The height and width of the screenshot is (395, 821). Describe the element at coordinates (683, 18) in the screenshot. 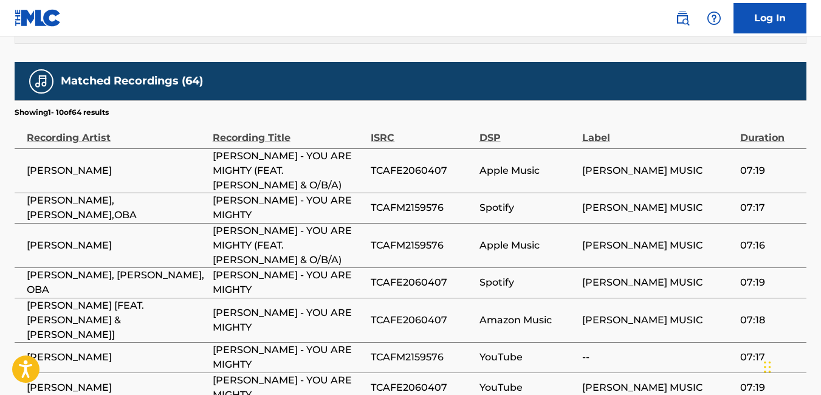

I see `a: Public Search` at that location.